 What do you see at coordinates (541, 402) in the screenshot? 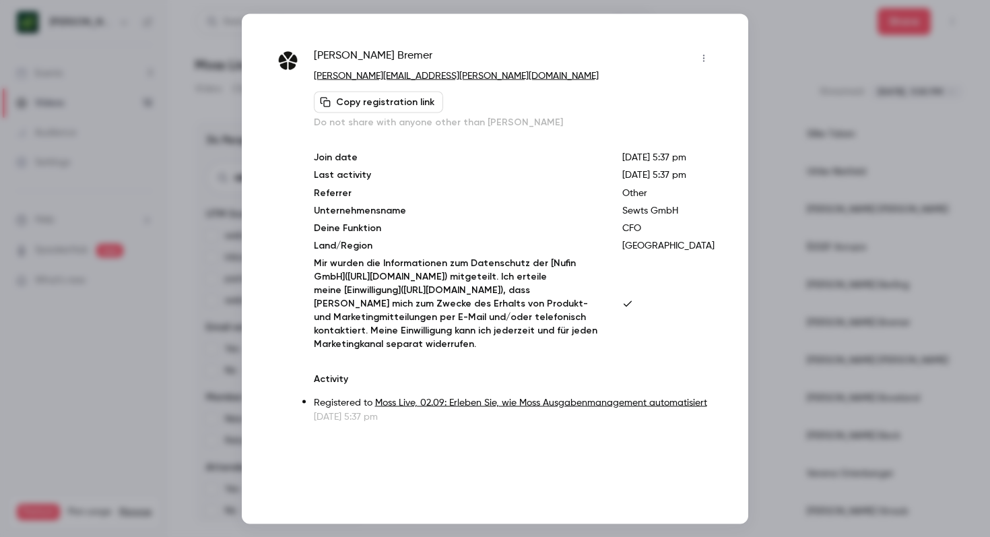
I see `a: Moss Live, 02.09: Erleben Sie, wie Moss Ausgabenmanagement automatisiert` at bounding box center [541, 402].